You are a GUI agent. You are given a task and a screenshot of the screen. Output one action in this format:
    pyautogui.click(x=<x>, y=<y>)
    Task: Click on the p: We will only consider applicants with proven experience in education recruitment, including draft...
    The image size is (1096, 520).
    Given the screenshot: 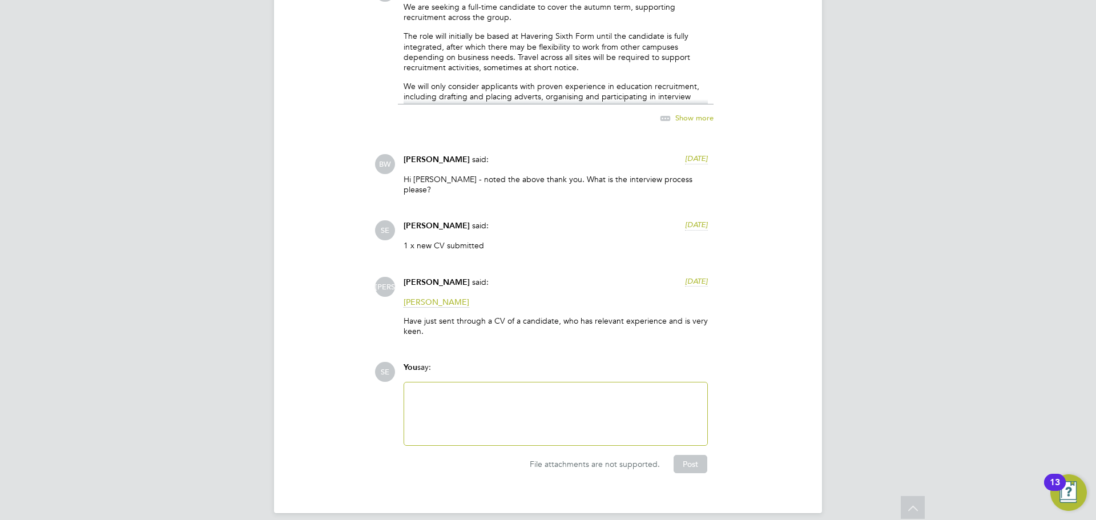 What is the action you would take?
    pyautogui.click(x=555, y=107)
    